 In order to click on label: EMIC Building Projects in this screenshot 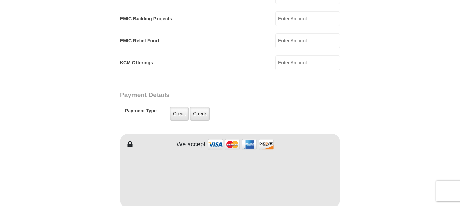, I will do `click(146, 19)`.